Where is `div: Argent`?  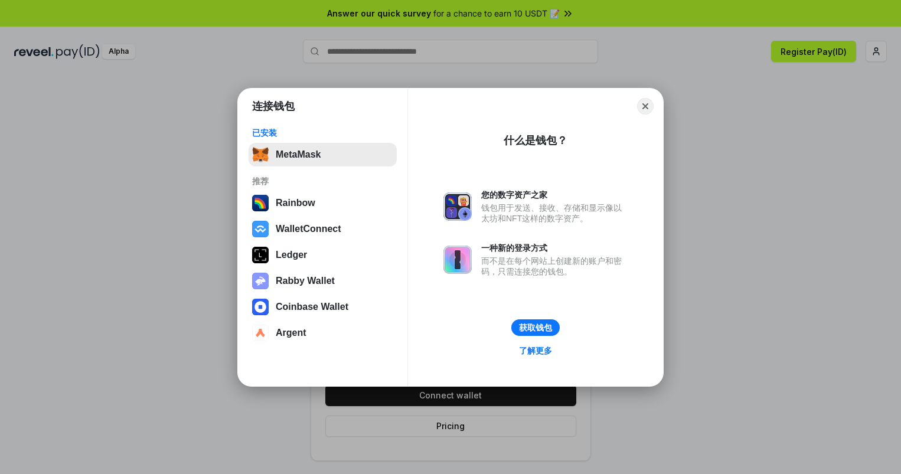
div: Argent is located at coordinates (291, 333).